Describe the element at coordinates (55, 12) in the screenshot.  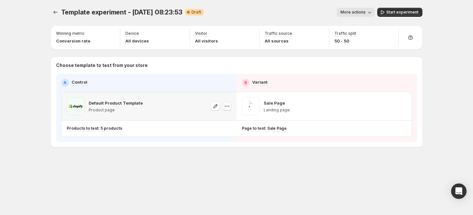
I see `button: Experiments` at that location.